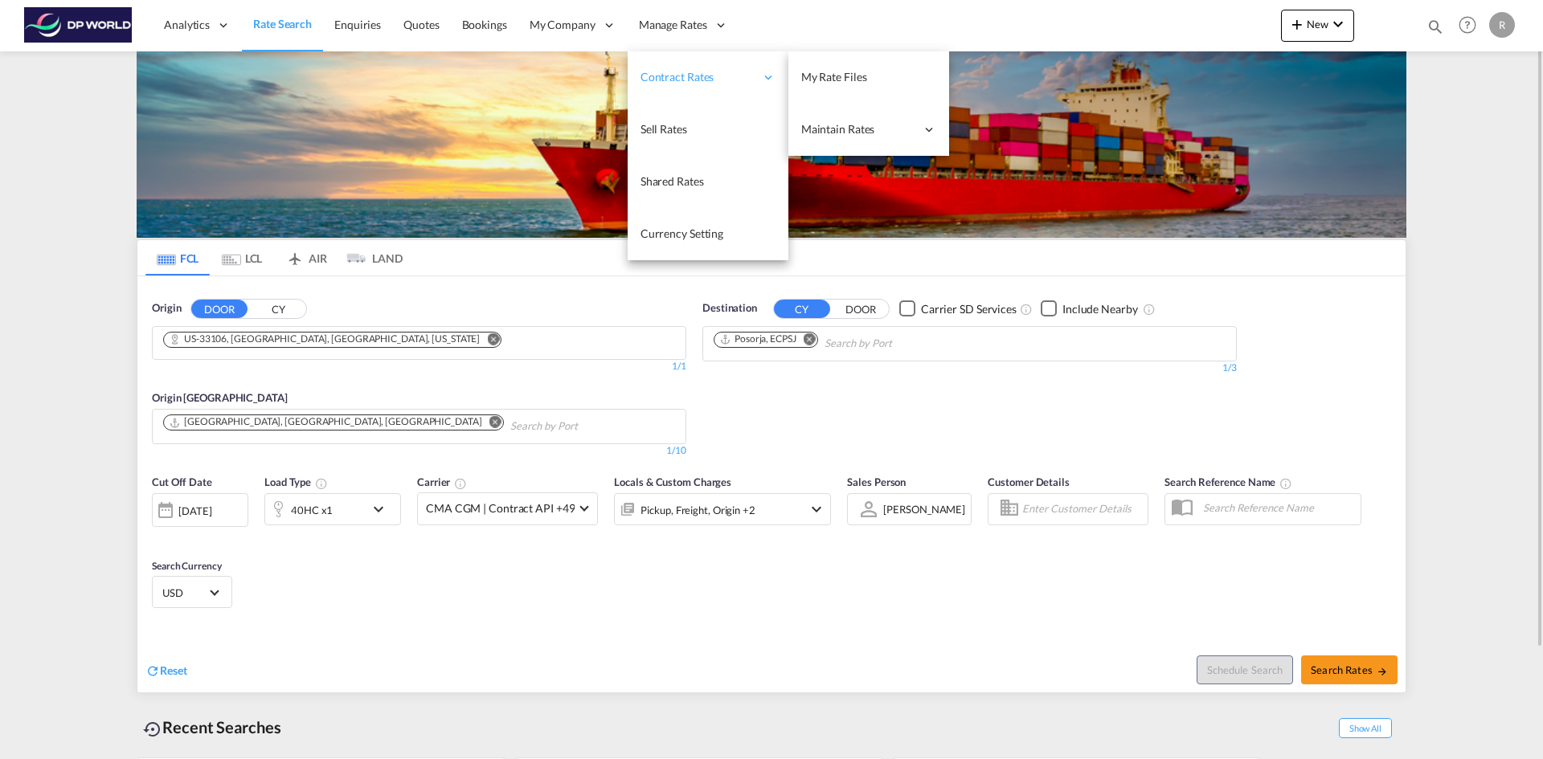 The height and width of the screenshot is (759, 1543). Describe the element at coordinates (1349, 670) in the screenshot. I see `button: Search Ratesicon-arrow-right` at that location.